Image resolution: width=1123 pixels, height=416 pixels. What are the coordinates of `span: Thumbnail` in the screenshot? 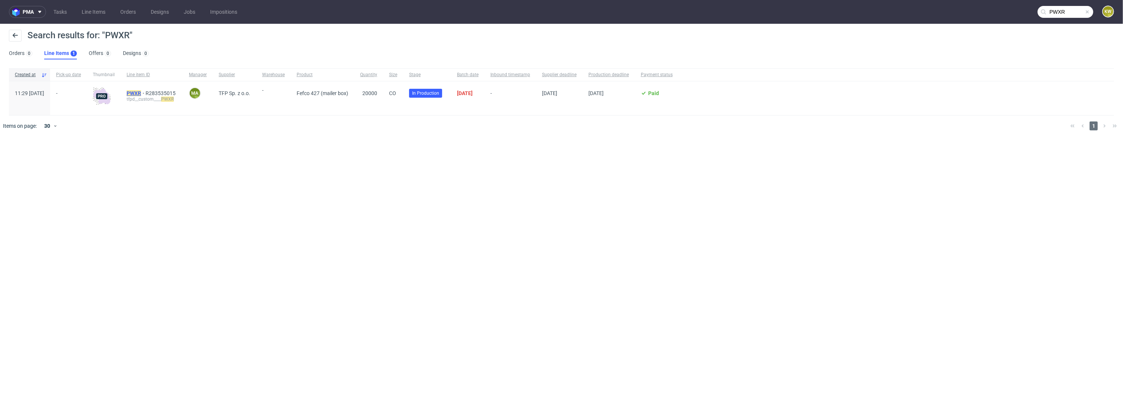 It's located at (104, 75).